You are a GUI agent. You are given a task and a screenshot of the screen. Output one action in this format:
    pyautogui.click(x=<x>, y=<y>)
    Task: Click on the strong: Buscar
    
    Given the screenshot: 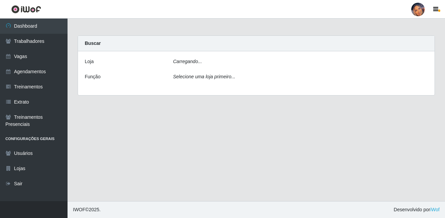 What is the action you would take?
    pyautogui.click(x=93, y=43)
    